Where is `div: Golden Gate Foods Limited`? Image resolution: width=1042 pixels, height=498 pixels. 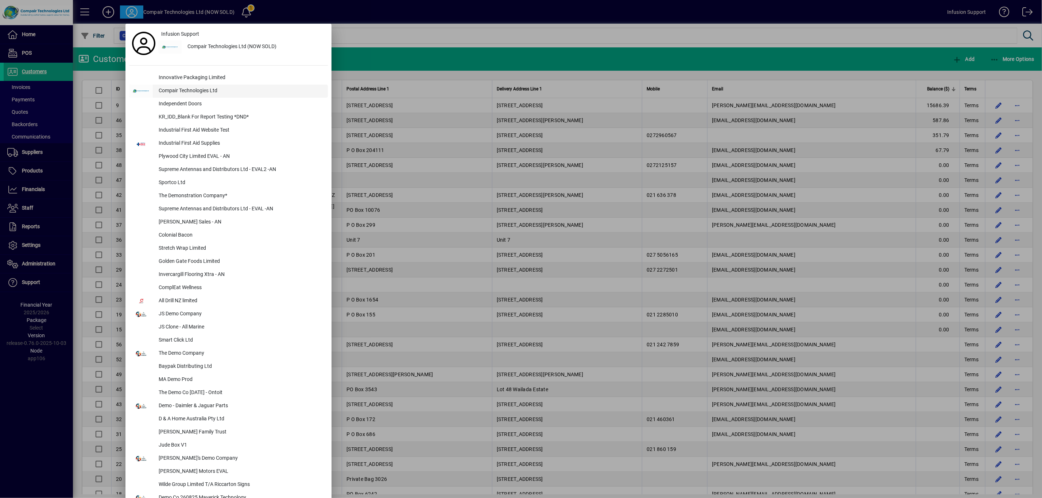 div: Golden Gate Foods Limited is located at coordinates (240, 262).